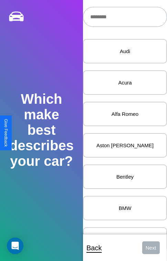 The image size is (167, 261). What do you see at coordinates (125, 82) in the screenshot?
I see `p: Acura` at bounding box center [125, 82].